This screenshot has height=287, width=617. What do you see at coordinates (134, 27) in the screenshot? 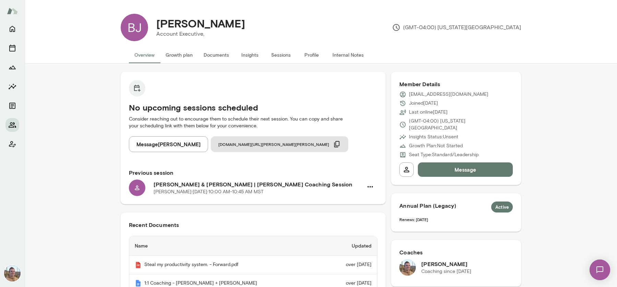
I see `div: BJ` at bounding box center [134, 27].